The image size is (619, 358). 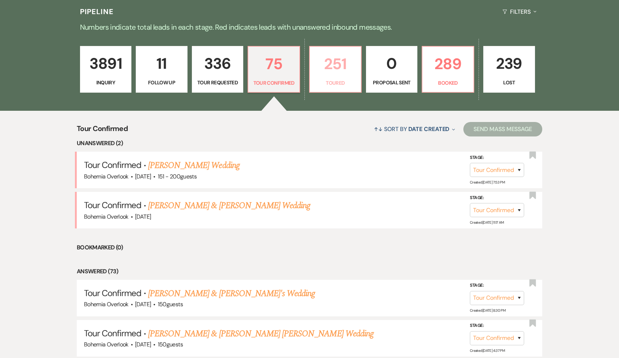 What do you see at coordinates (97, 12) in the screenshot?
I see `h3: Pipeline` at bounding box center [97, 12].